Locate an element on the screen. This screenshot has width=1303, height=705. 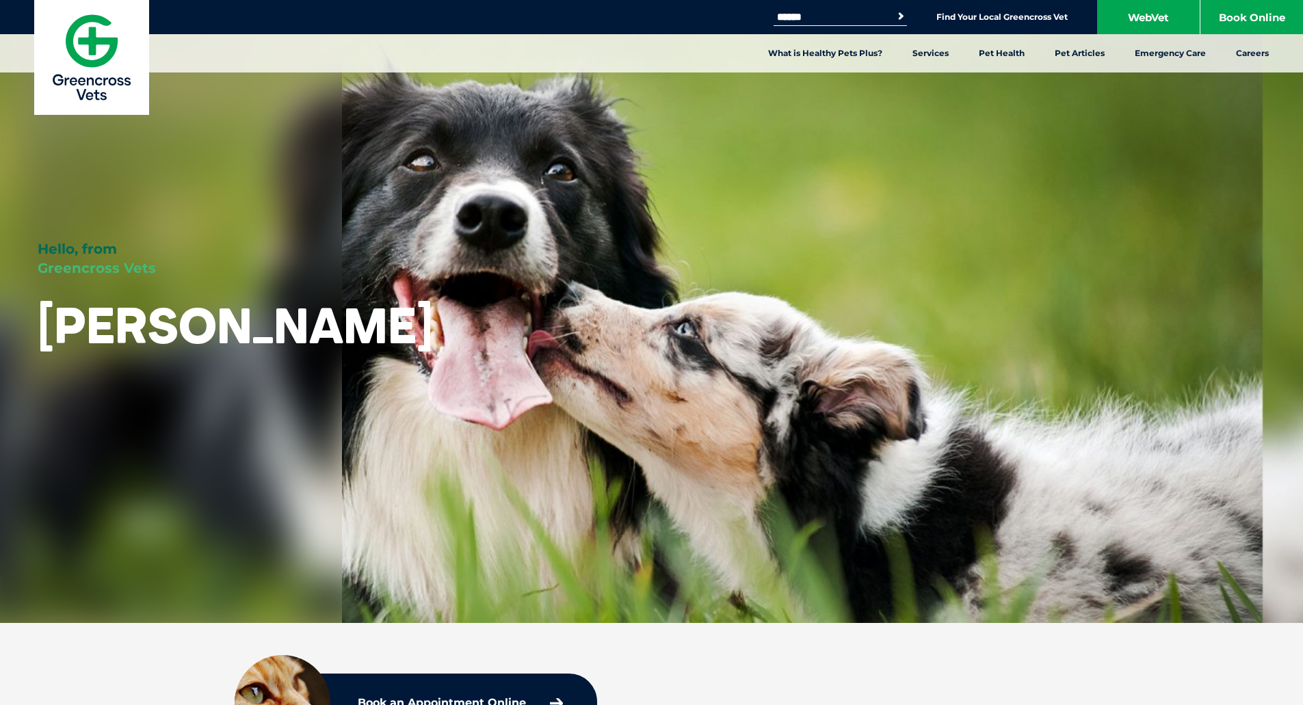
a: Find Your Local Greencross Vet is located at coordinates (1002, 17).